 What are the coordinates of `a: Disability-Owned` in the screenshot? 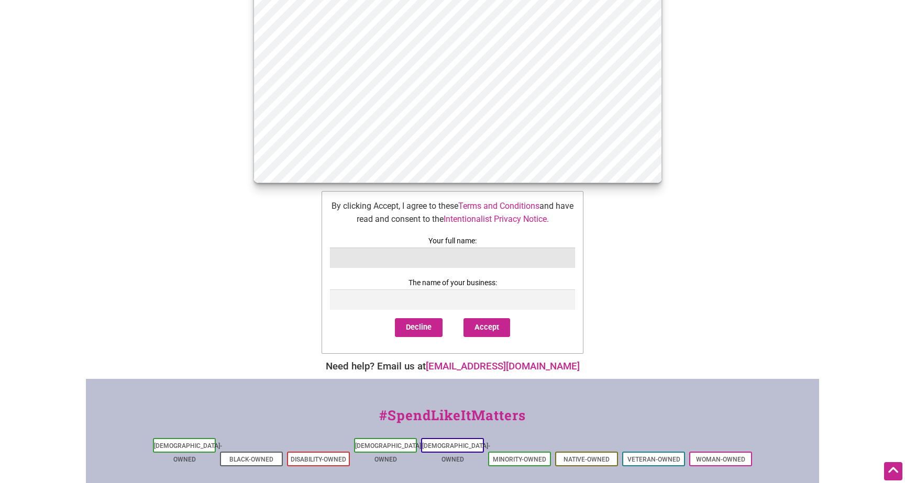 It's located at (318, 460).